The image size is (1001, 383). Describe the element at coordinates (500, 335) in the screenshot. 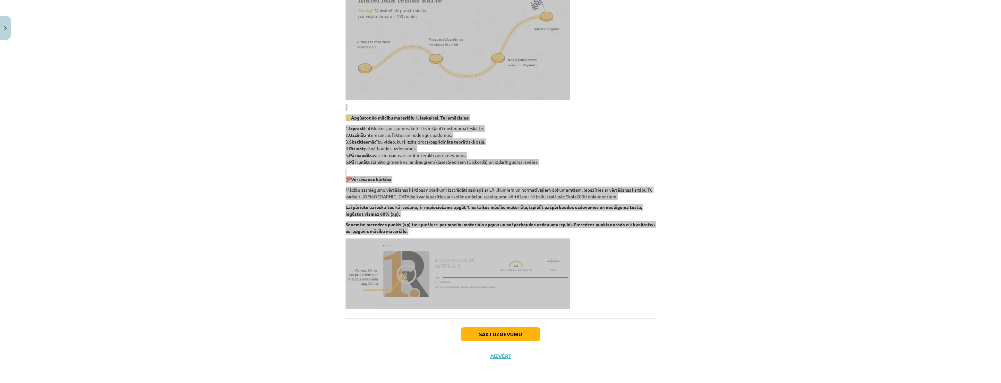

I see `button: Sākt uzdevumu` at that location.